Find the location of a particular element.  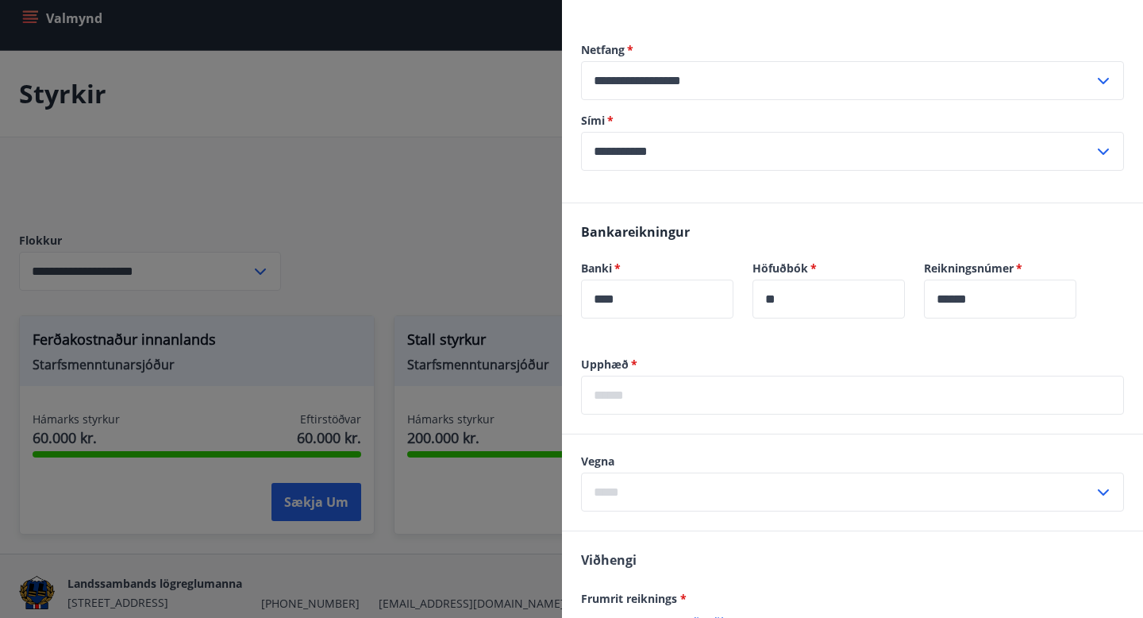

span: Viðhengi is located at coordinates (609, 560).